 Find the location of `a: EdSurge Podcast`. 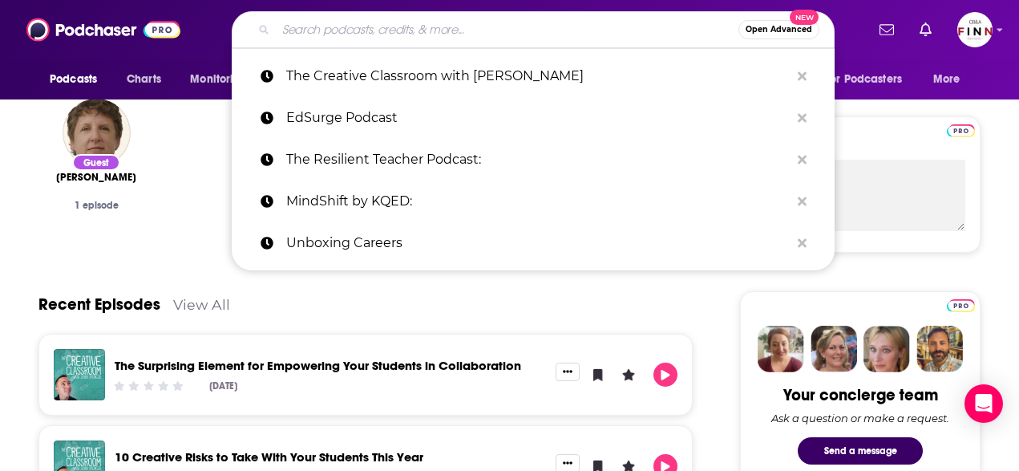

a: EdSurge Podcast is located at coordinates (533, 118).